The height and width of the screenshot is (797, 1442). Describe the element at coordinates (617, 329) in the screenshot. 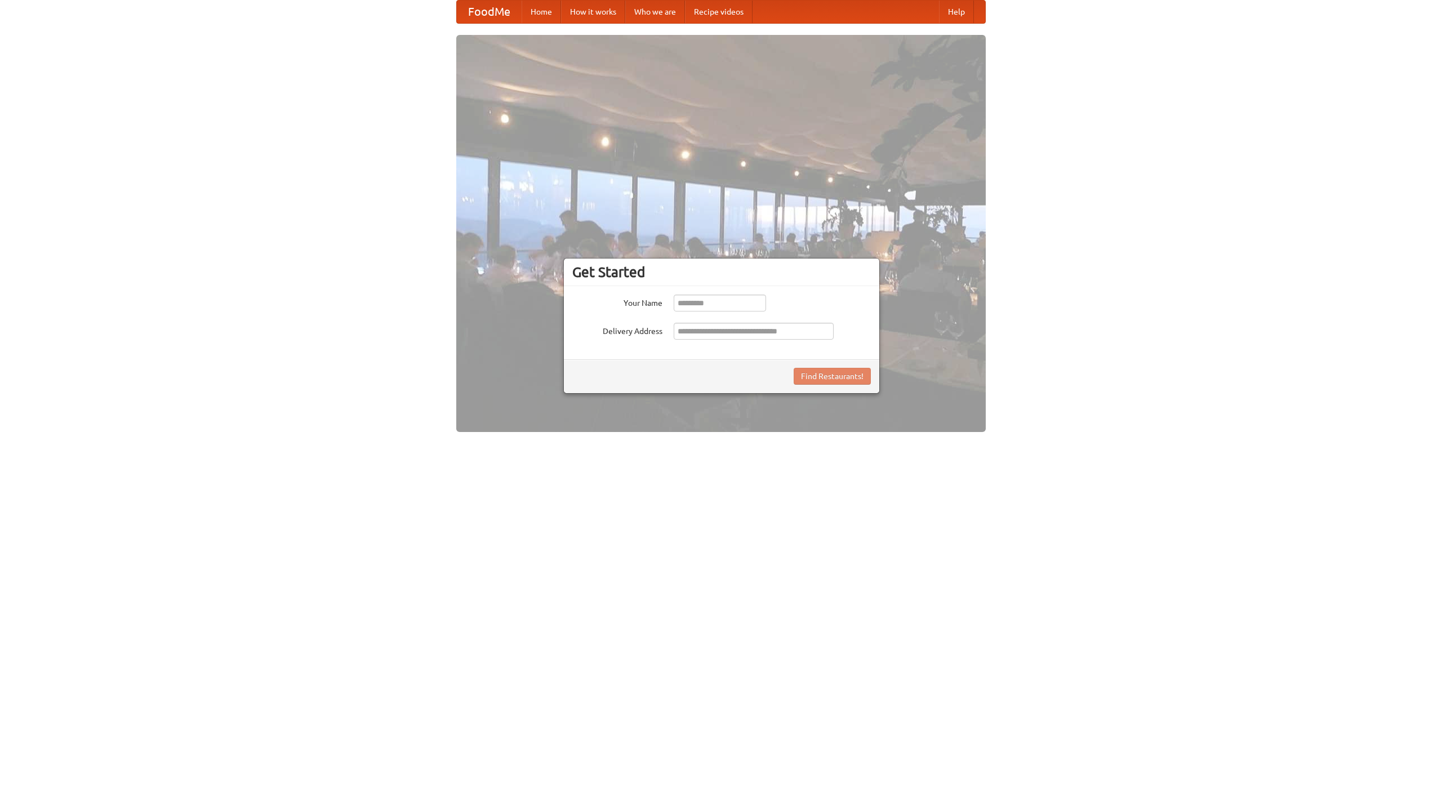

I see `label: Delivery Address` at that location.